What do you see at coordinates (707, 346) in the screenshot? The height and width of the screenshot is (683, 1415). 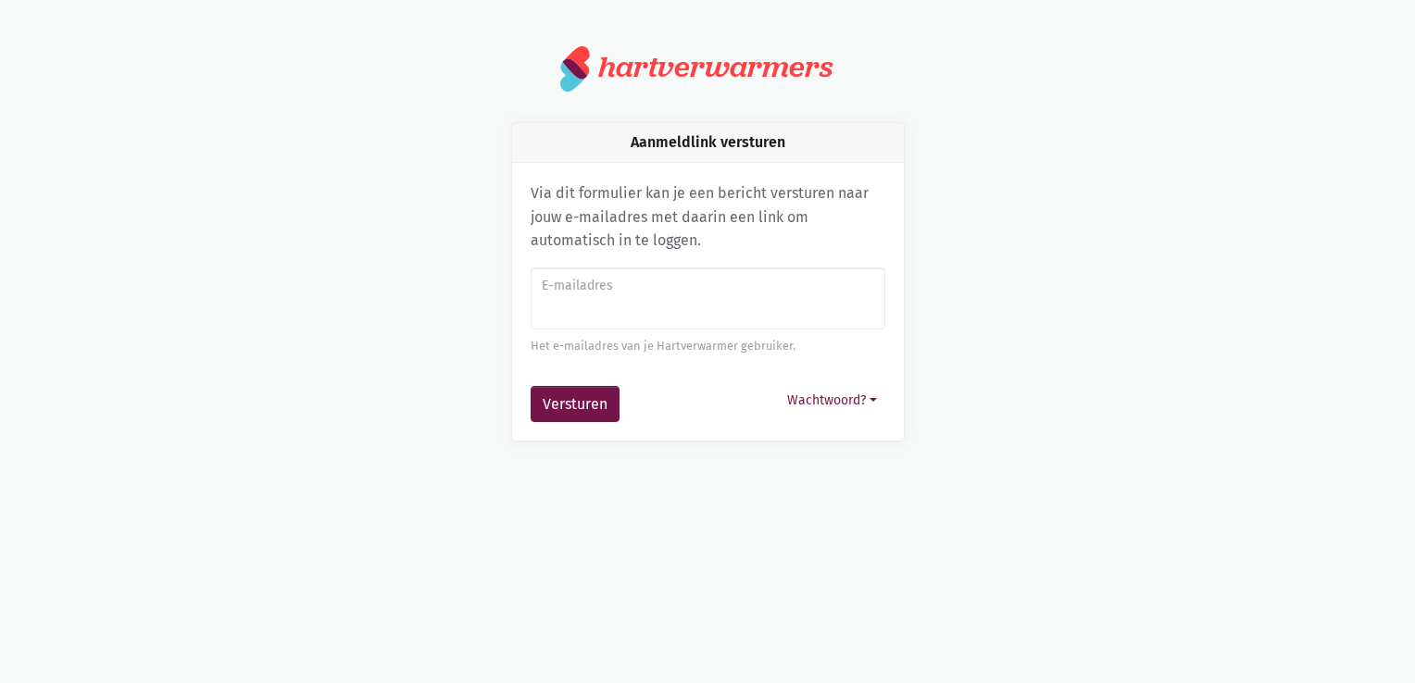 I see `div: Het e-mailadres van je Hartverwarmer gebruiker.` at bounding box center [707, 346].